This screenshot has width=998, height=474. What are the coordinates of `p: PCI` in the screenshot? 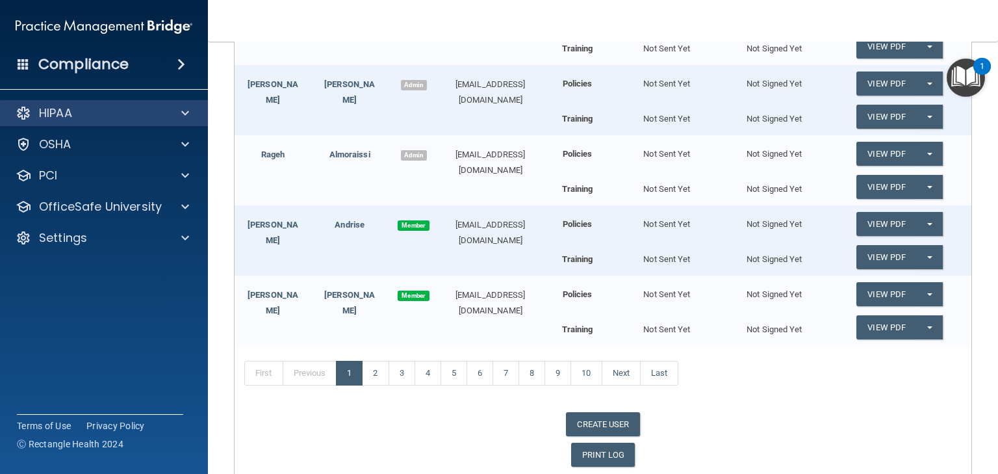 It's located at (48, 175).